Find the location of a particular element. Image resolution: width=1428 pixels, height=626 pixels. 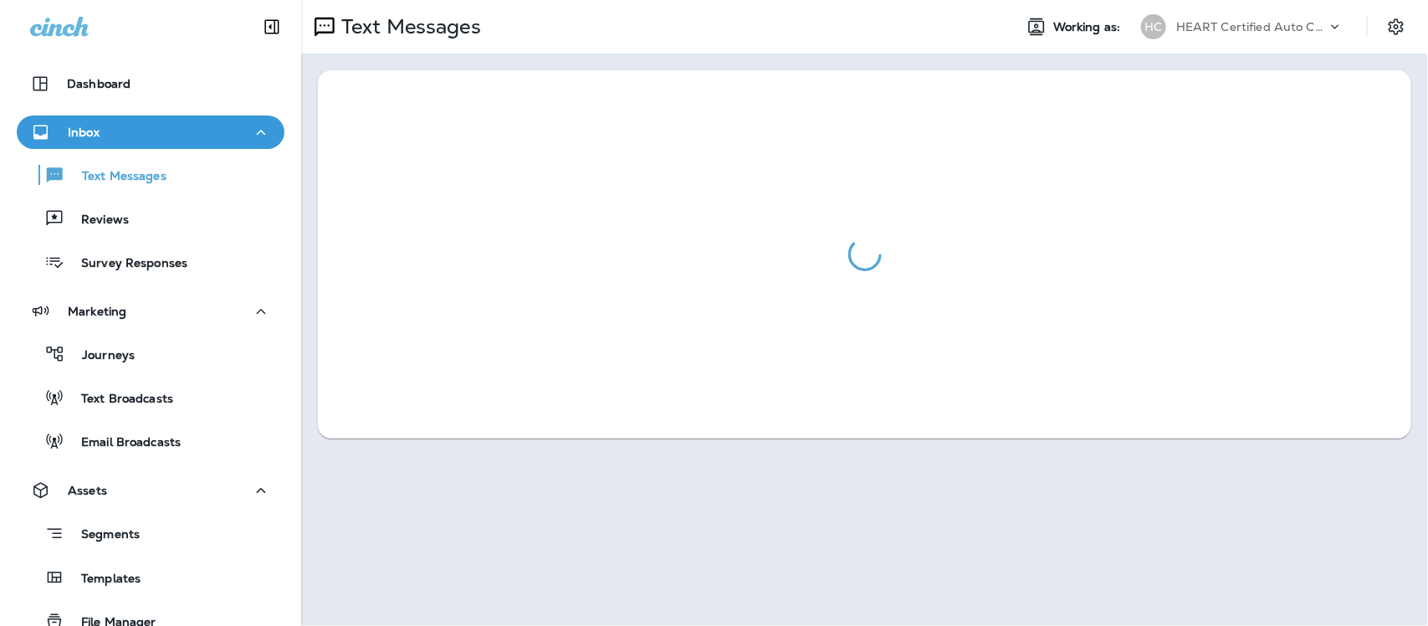

span: Working as: is located at coordinates (1088, 27).